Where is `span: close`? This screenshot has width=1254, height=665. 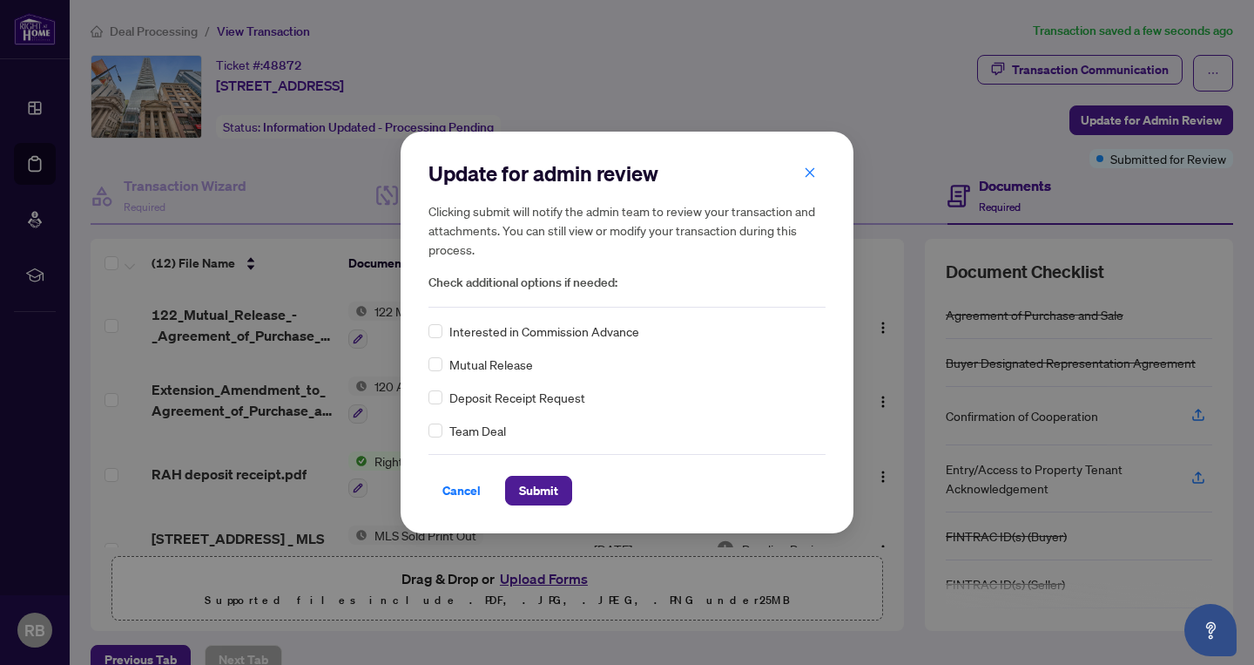
span: close is located at coordinates (810, 172).